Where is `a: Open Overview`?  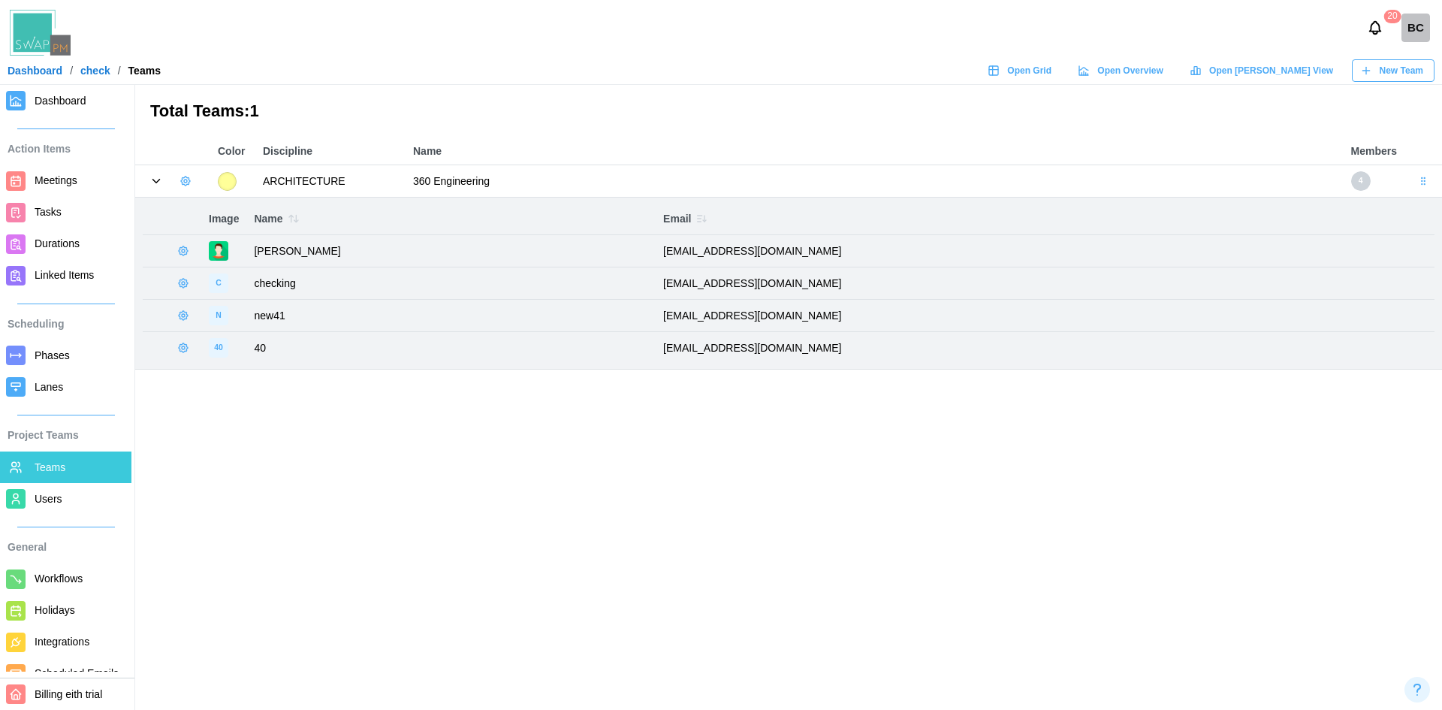 a: Open Overview is located at coordinates (1122, 71).